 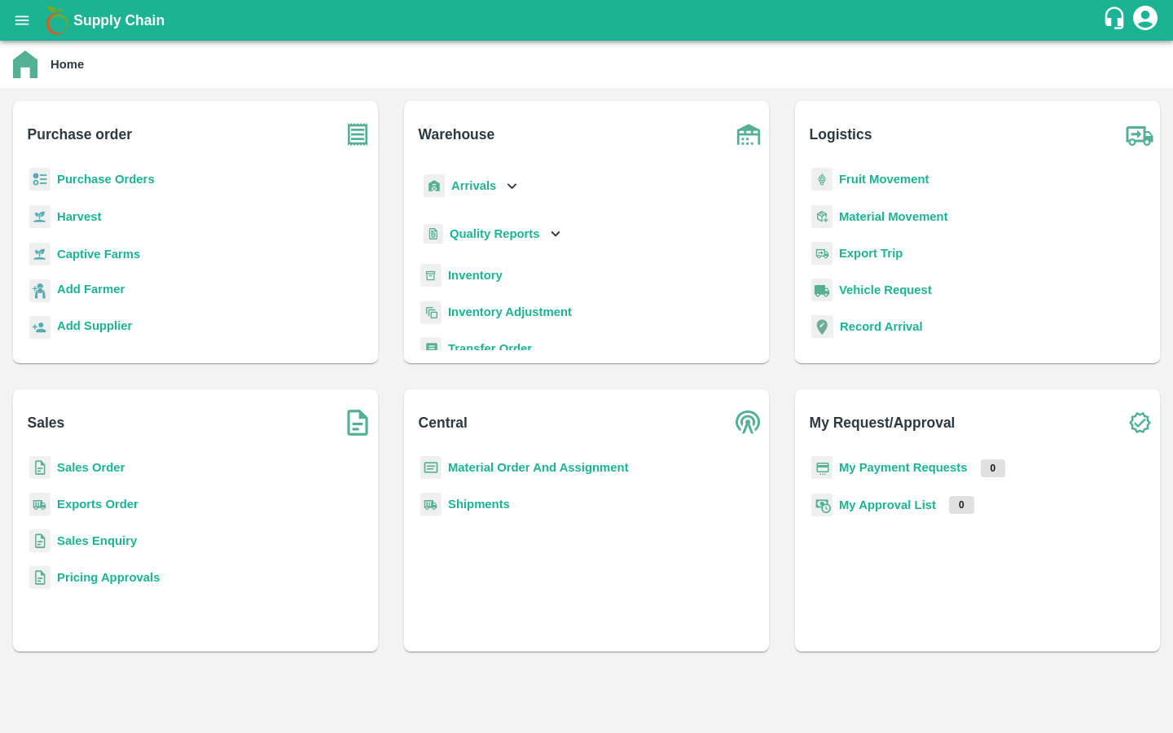 What do you see at coordinates (904, 468) in the screenshot?
I see `a: My Payment Requests` at bounding box center [904, 468].